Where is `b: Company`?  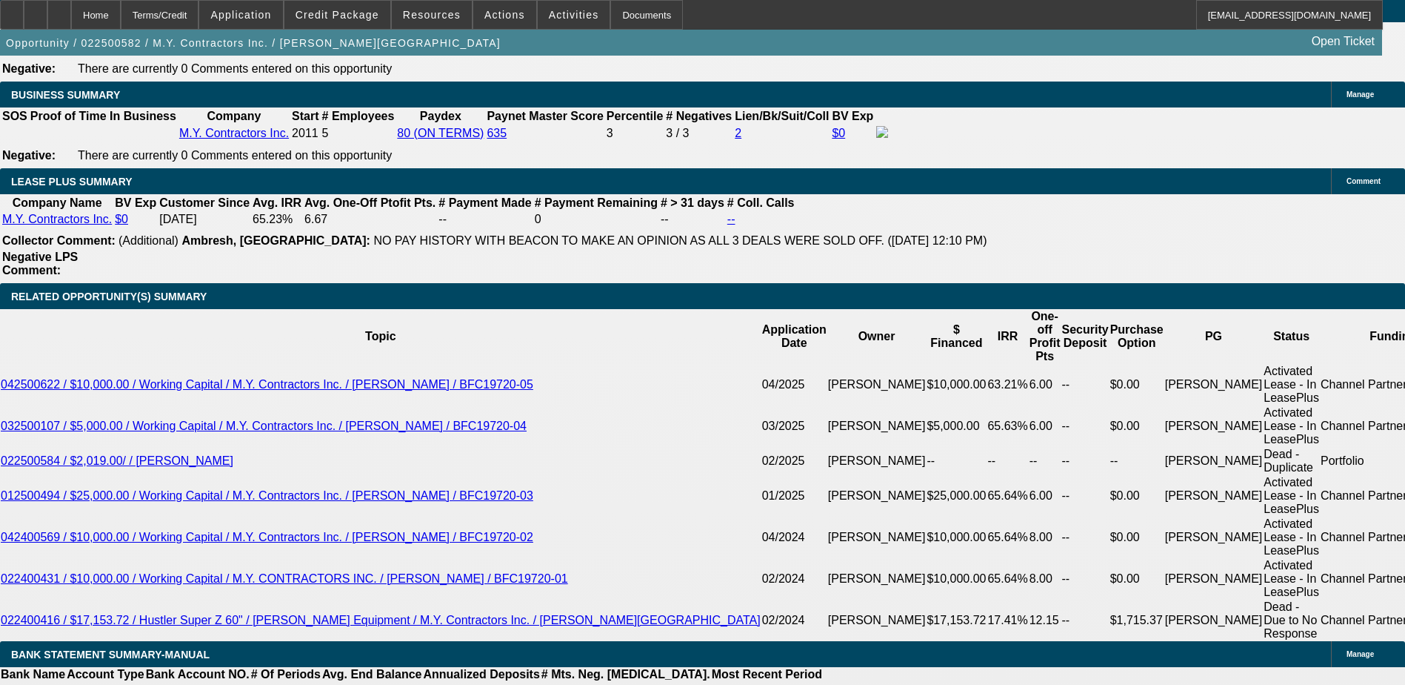
b: Company is located at coordinates (234, 116).